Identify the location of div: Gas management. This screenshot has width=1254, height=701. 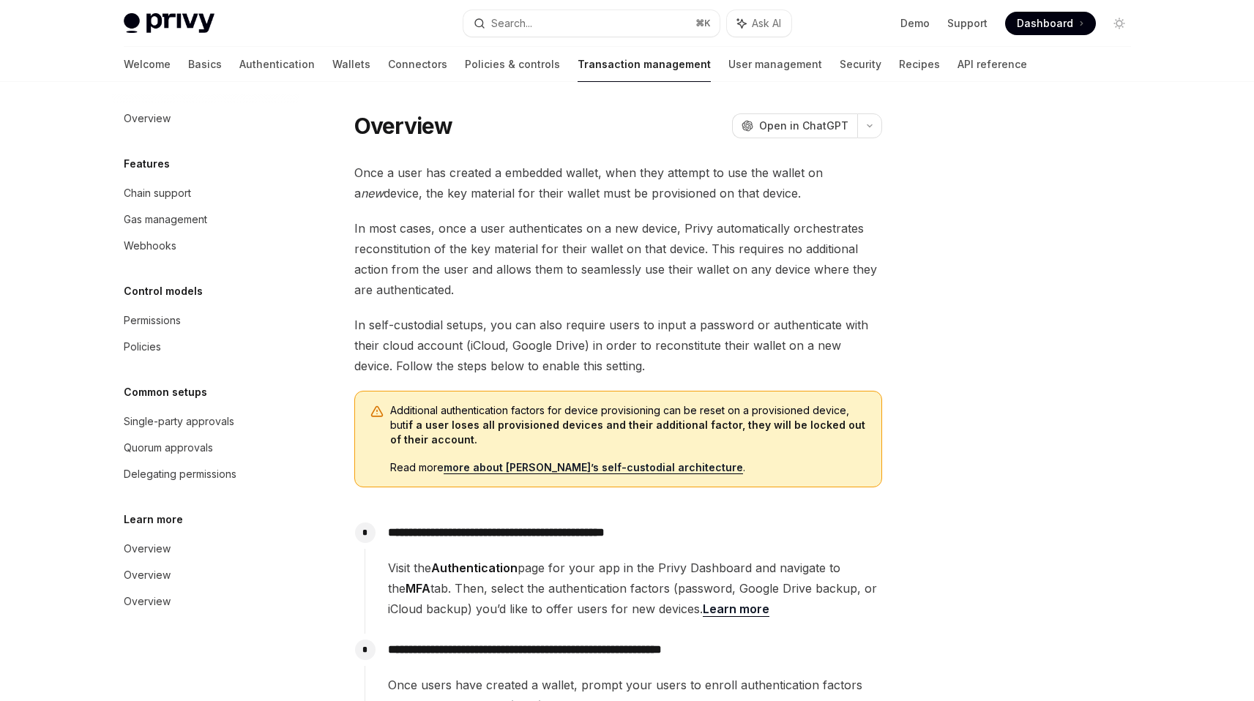
(165, 220).